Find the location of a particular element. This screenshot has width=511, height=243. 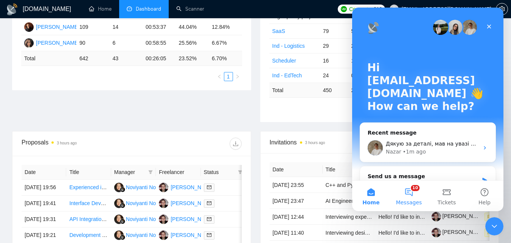

th: Freelancer is located at coordinates (178, 172).